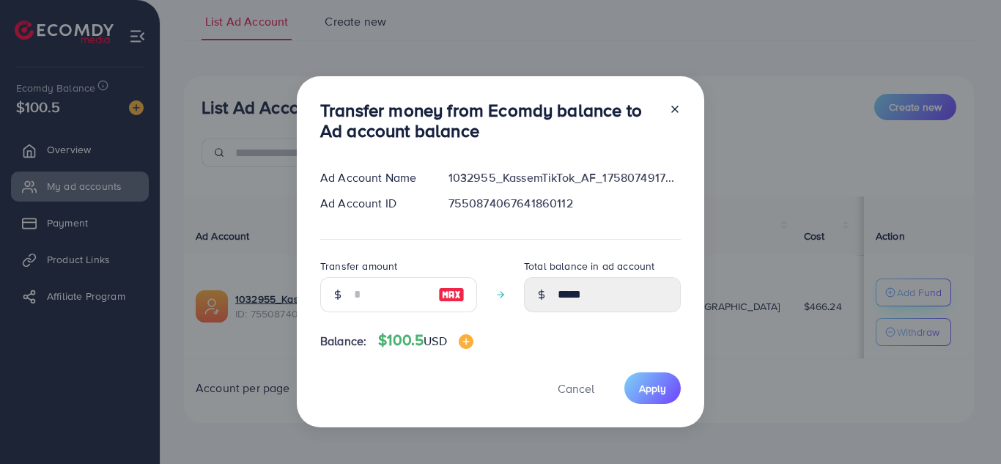 The image size is (1001, 464). I want to click on span: Balance:, so click(343, 341).